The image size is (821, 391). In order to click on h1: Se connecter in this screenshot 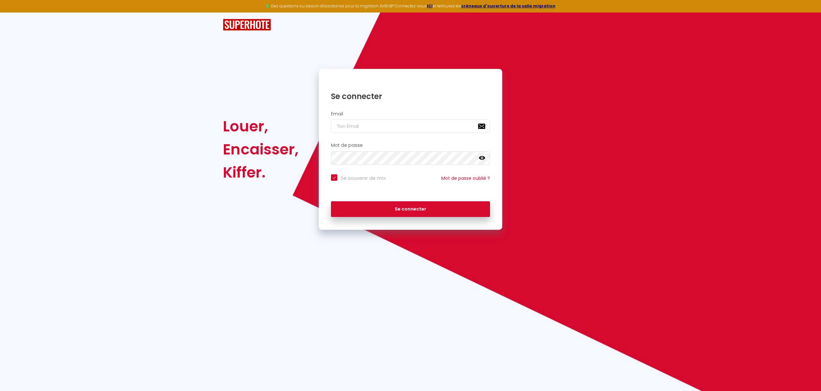, I will do `click(411, 96)`.